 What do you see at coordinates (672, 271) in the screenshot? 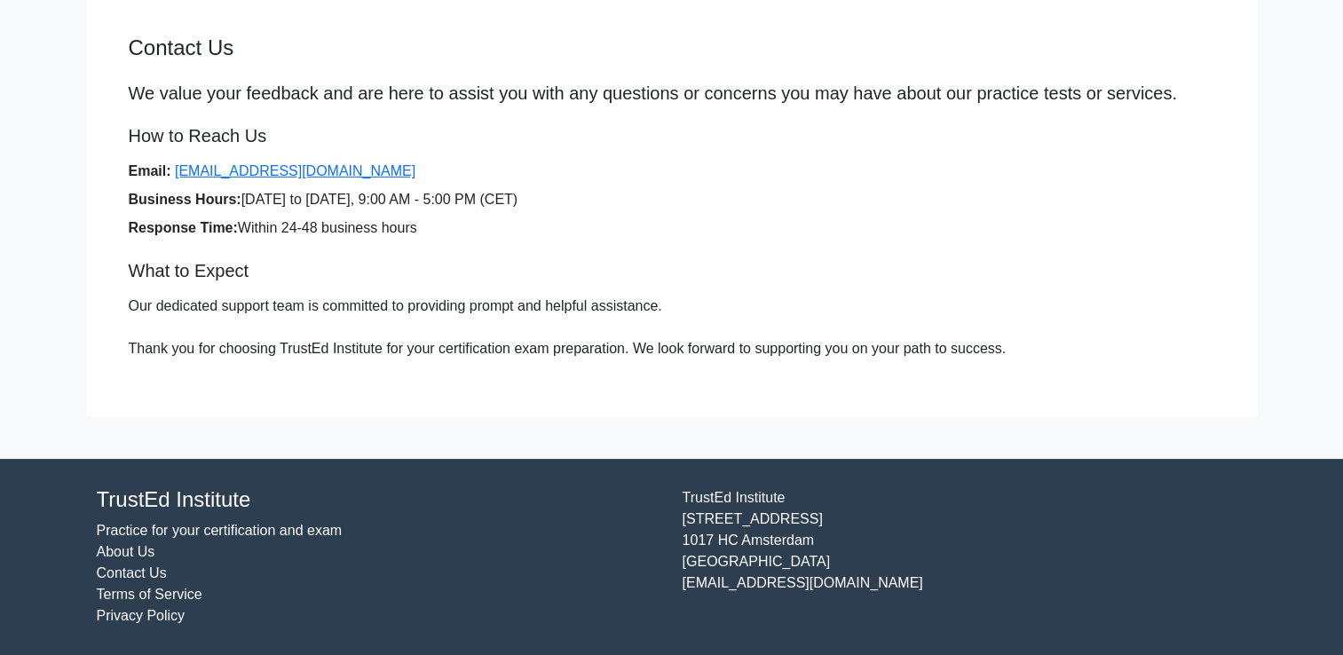
I see `h5: What to Expect` at bounding box center [672, 271].